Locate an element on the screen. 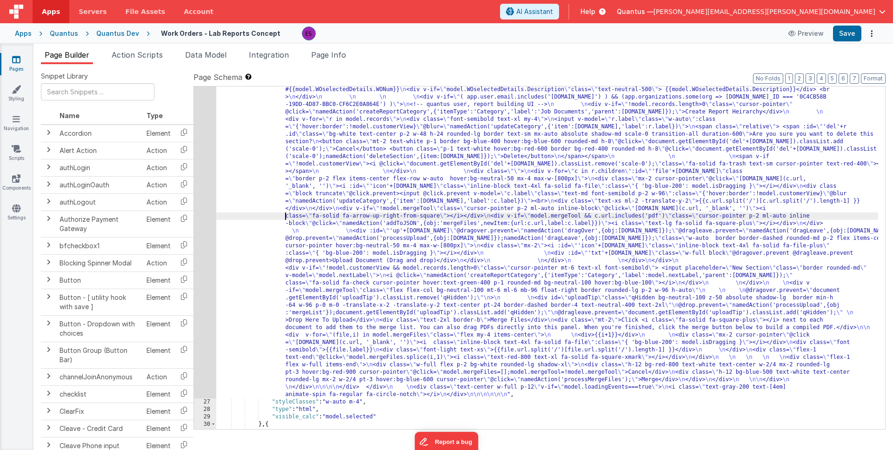 This screenshot has width=893, height=450. h4: Work Orders - Lab Reports Concept is located at coordinates (221, 33).